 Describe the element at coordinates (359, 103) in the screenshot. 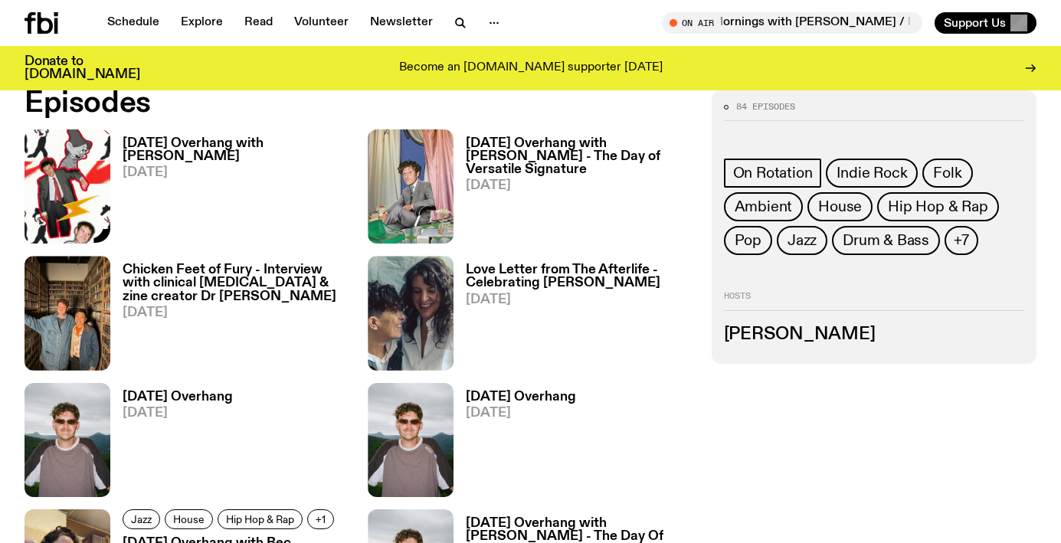

I see `h2: Episodes` at that location.